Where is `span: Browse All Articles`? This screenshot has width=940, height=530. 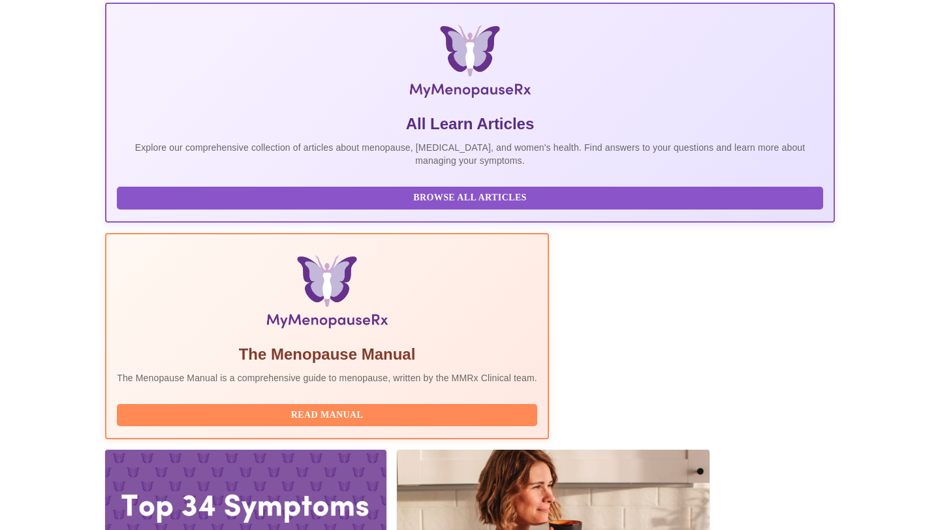 span: Browse All Articles is located at coordinates (470, 198).